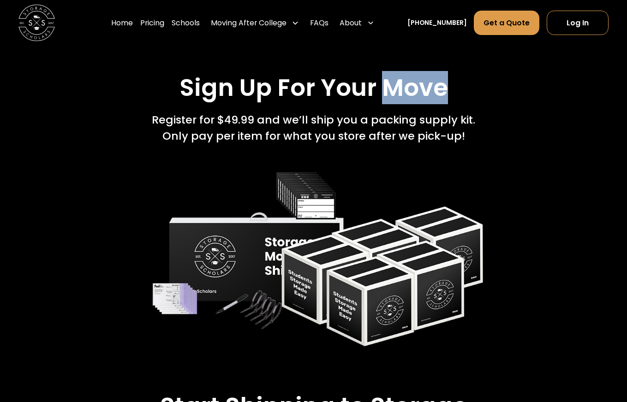 This screenshot has width=627, height=402. I want to click on a: Schools, so click(185, 23).